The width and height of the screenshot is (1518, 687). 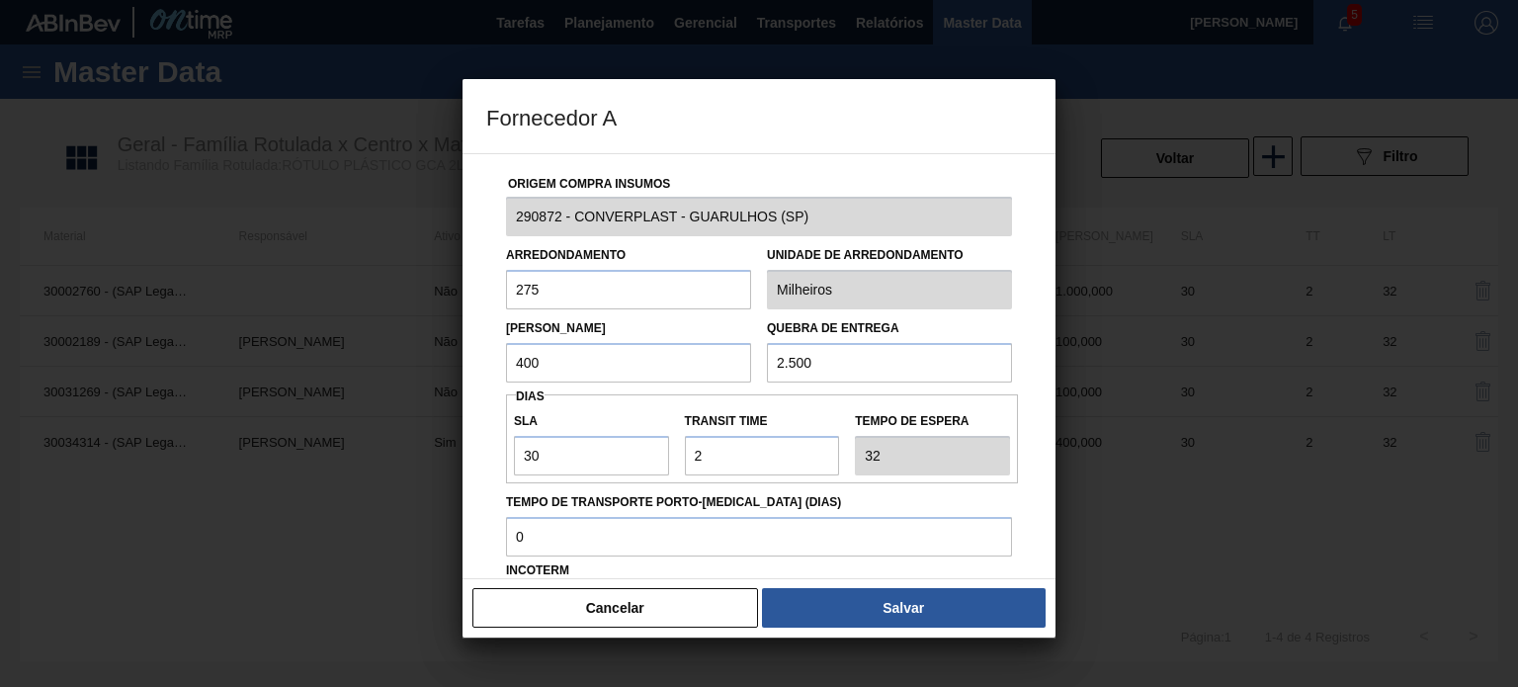 What do you see at coordinates (537, 570) in the screenshot?
I see `label: Incoterm` at bounding box center [537, 570].